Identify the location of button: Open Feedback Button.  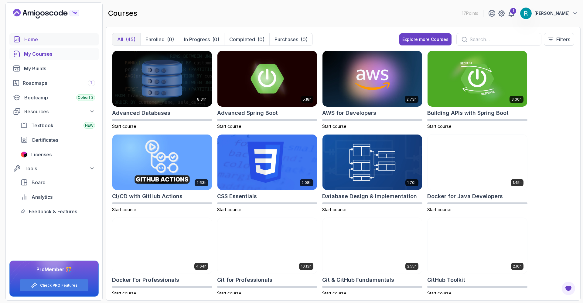
(568, 289).